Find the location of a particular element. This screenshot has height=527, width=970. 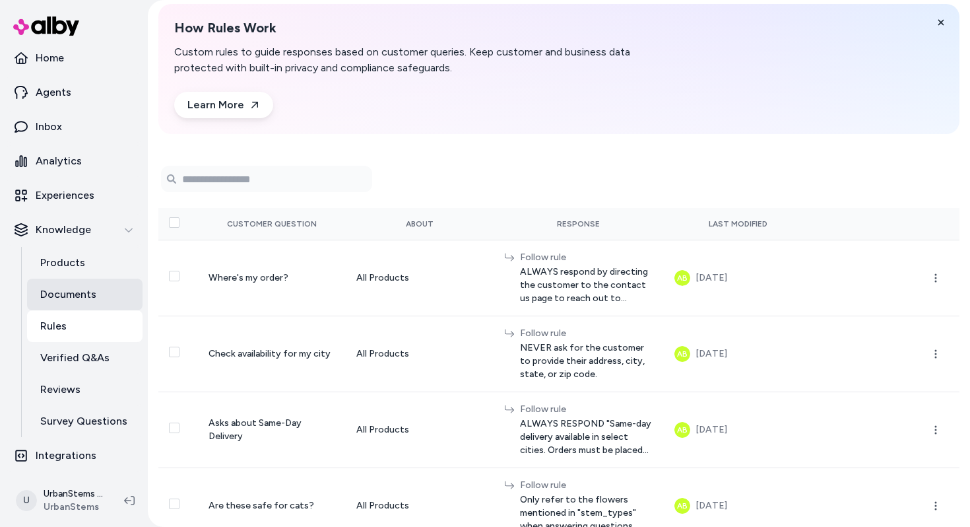

span: Asks about Same-Day Delivery is located at coordinates (255, 429).